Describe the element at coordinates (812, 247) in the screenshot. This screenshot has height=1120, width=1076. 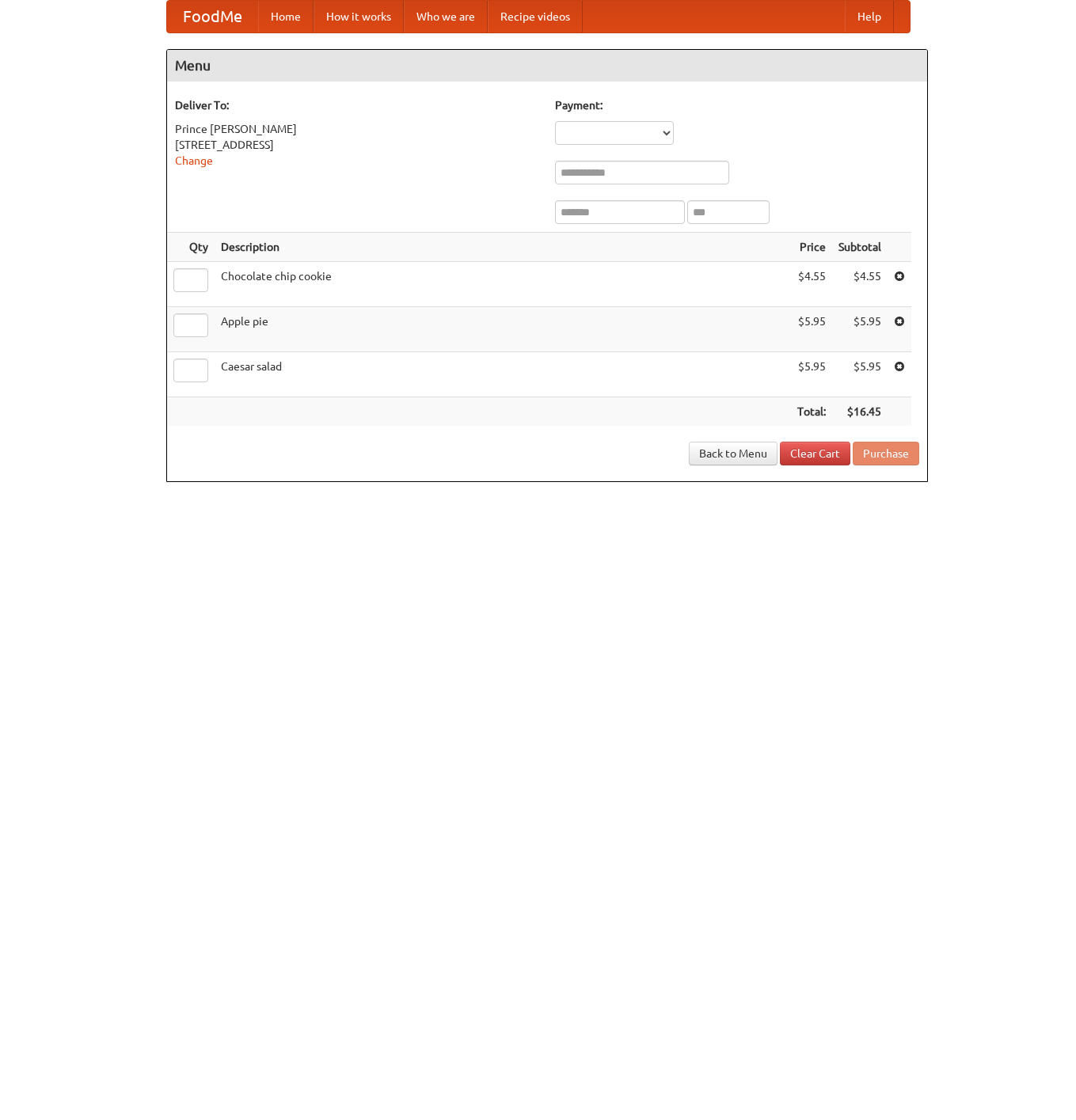
I see `th: Price` at that location.